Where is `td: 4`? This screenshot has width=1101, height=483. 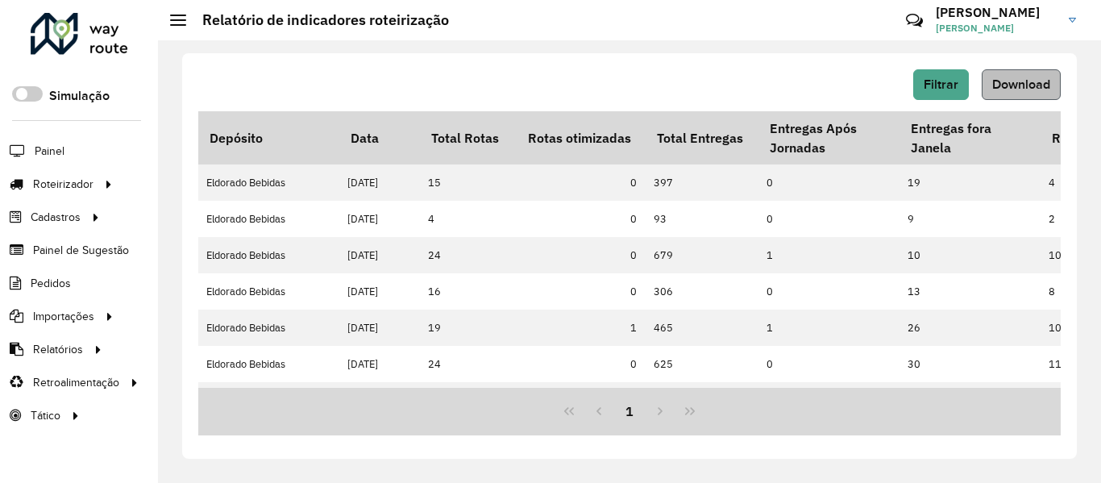
td: 4 is located at coordinates (468, 218).